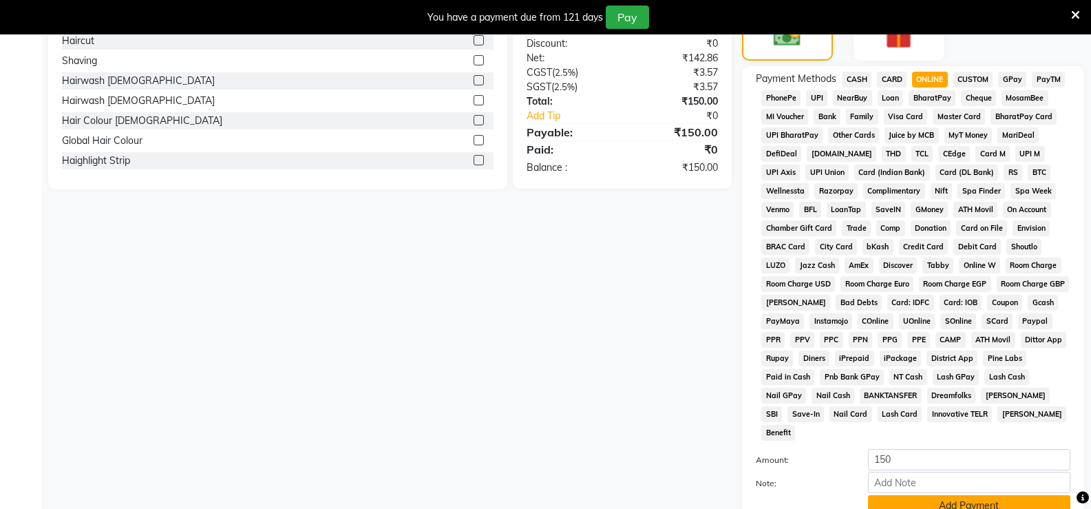 Image resolution: width=1091 pixels, height=509 pixels. Describe the element at coordinates (951, 339) in the screenshot. I see `span: CAMP` at that location.